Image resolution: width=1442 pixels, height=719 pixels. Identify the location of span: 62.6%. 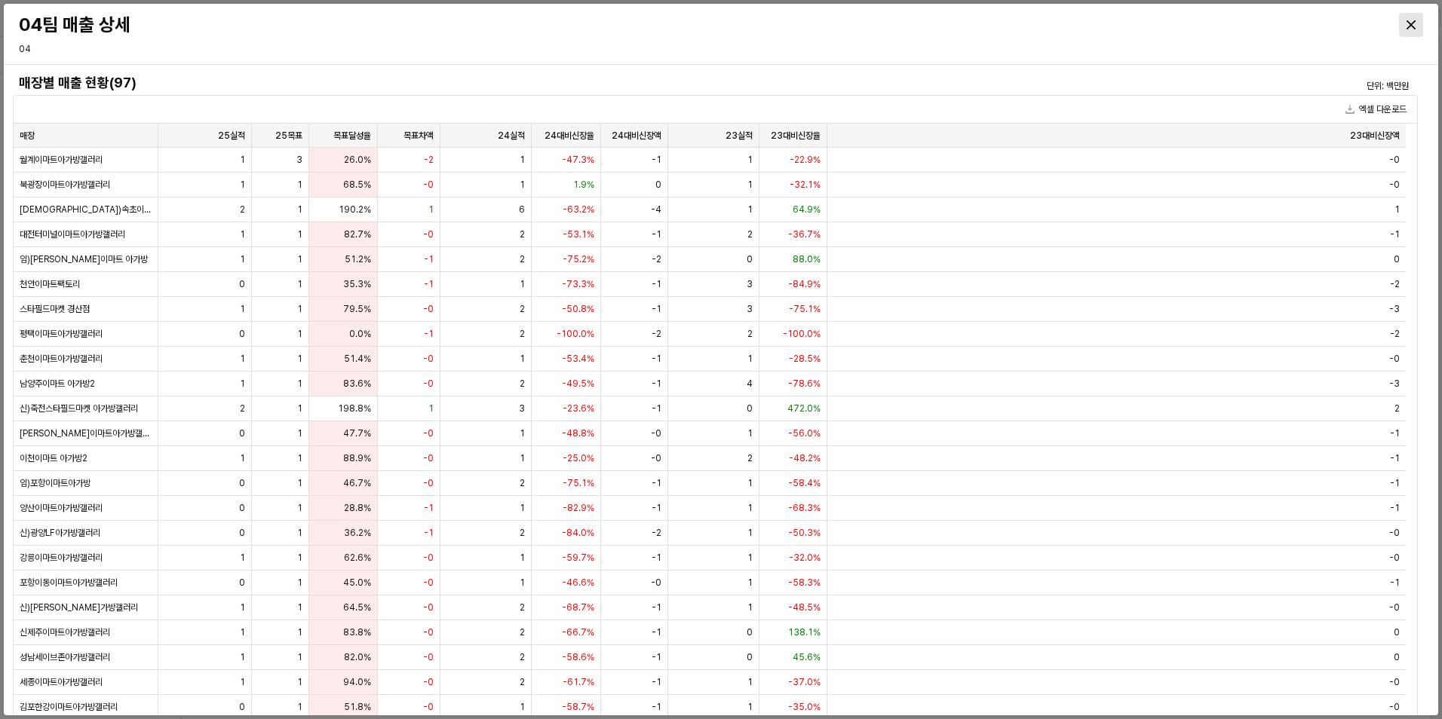
(357, 558).